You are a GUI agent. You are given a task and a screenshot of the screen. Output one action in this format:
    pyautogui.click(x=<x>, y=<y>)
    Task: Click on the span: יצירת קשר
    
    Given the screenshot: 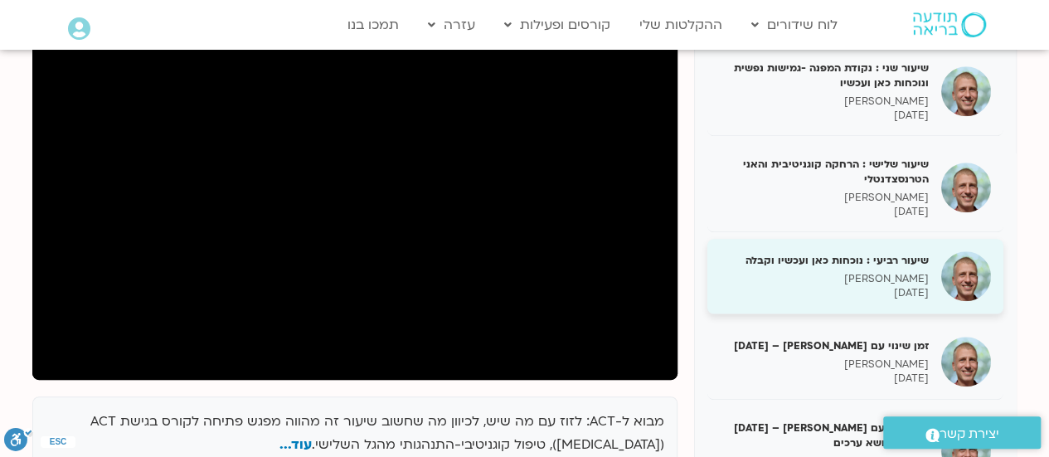 What is the action you would take?
    pyautogui.click(x=970, y=434)
    